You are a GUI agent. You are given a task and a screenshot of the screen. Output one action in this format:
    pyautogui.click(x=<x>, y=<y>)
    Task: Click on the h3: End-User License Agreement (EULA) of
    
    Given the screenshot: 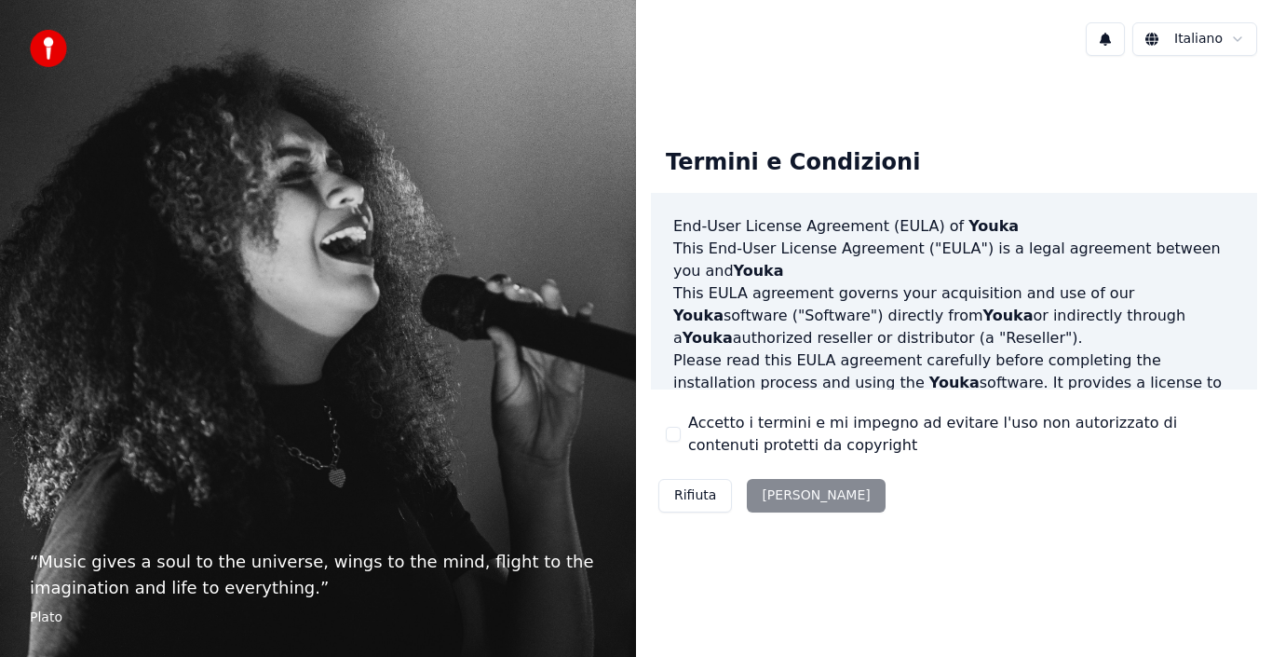 What is the action you would take?
    pyautogui.click(x=954, y=226)
    